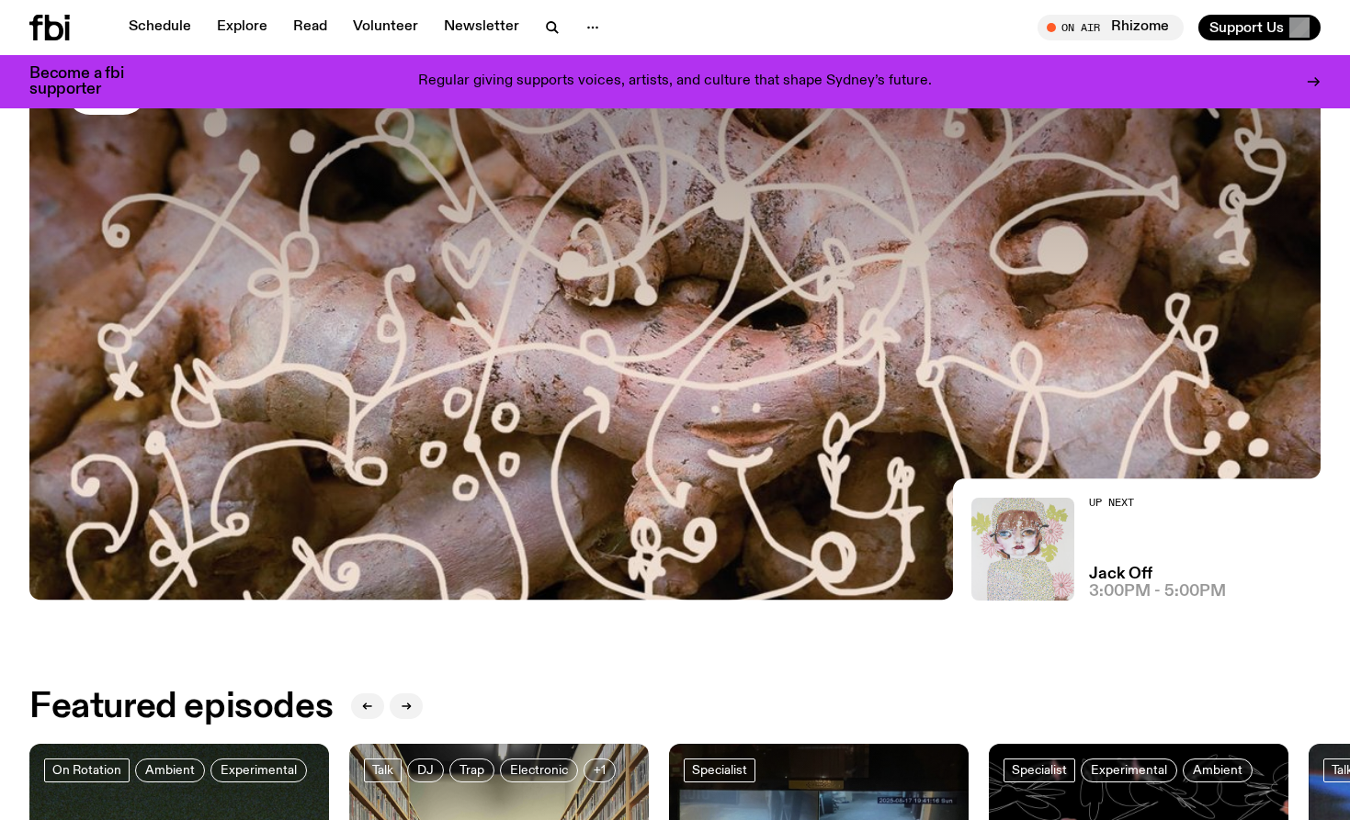  Describe the element at coordinates (160, 28) in the screenshot. I see `a: Schedule` at that location.